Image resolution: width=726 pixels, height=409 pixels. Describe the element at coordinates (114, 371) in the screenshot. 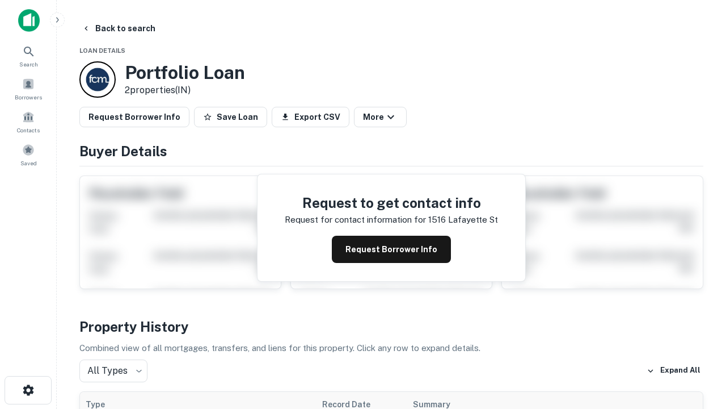

I see `div: All Types` at that location.